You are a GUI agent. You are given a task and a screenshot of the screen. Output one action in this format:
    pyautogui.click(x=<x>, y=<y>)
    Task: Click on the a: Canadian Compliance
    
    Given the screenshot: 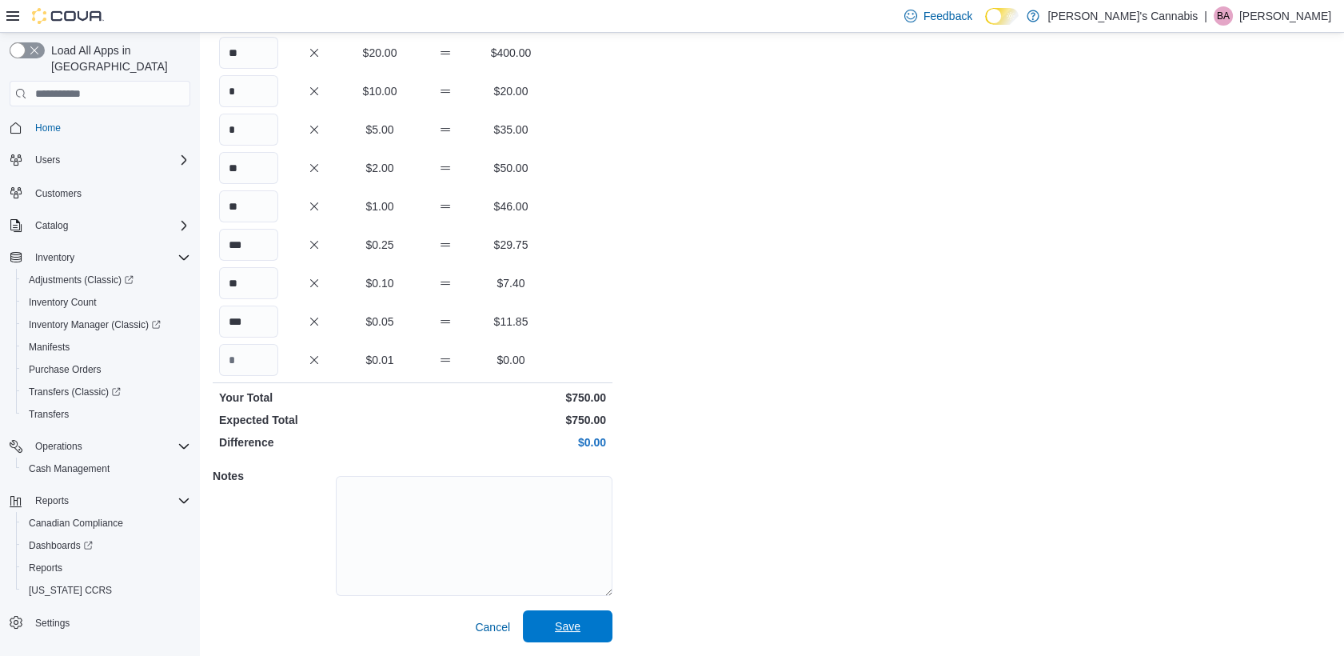 What is the action you would take?
    pyautogui.click(x=76, y=523)
    